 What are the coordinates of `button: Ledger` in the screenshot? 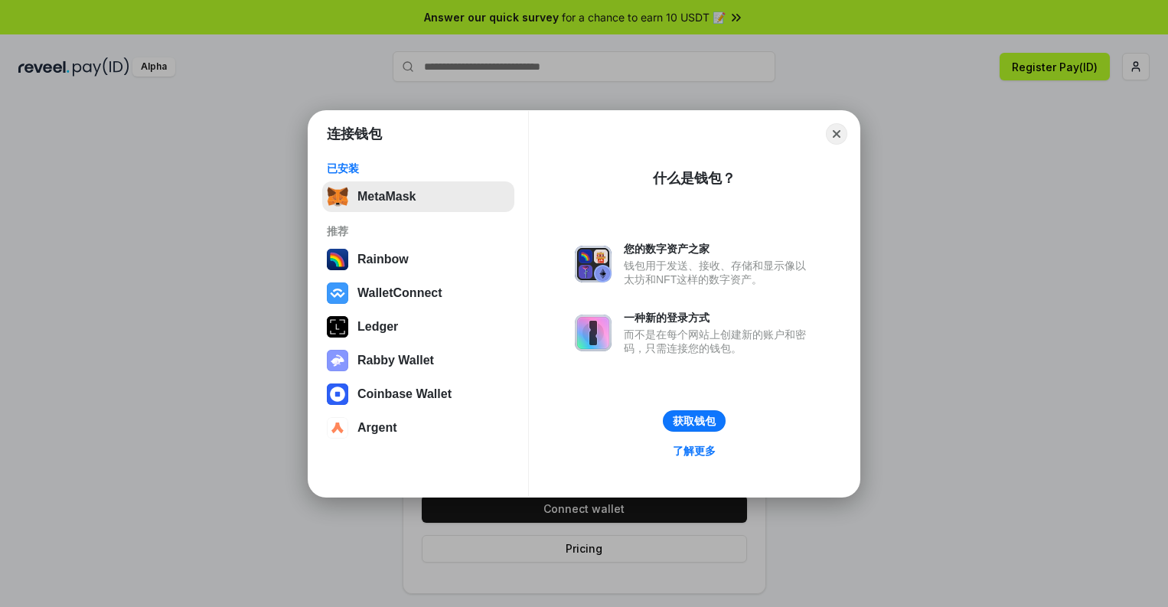 It's located at (418, 327).